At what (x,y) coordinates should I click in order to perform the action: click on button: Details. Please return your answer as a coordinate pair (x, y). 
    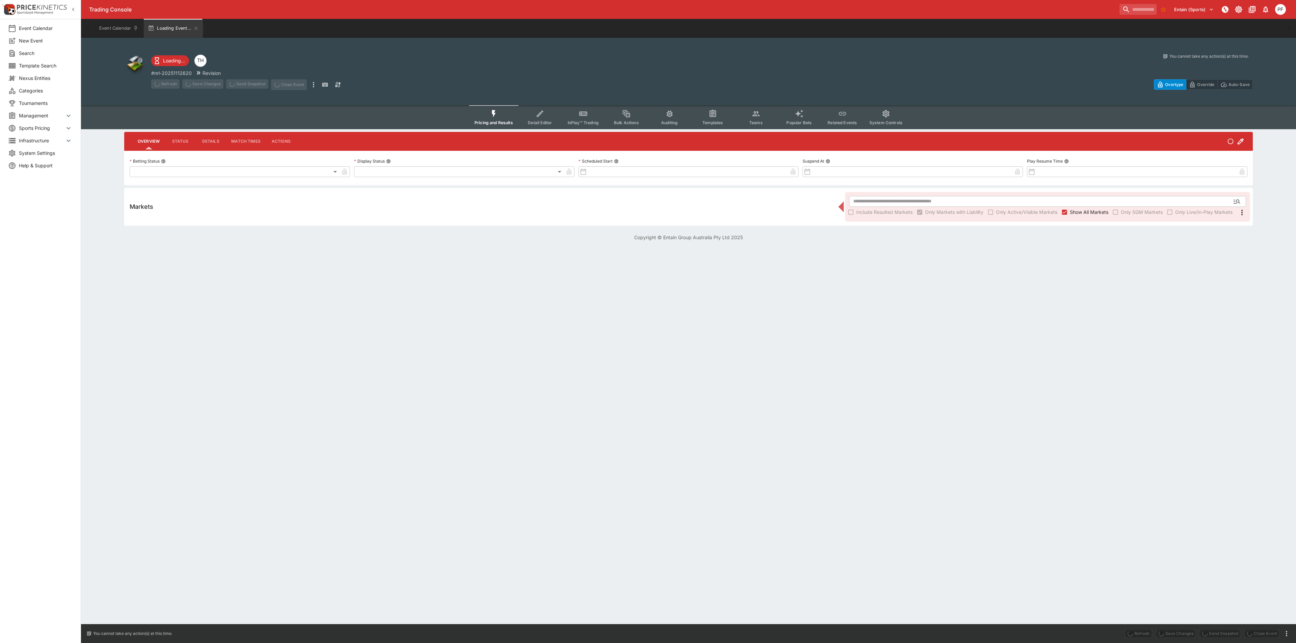
    Looking at the image, I should click on (211, 141).